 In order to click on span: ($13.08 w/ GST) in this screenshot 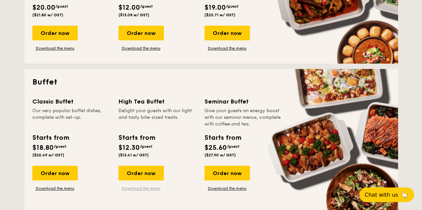, I will do `click(134, 15)`.